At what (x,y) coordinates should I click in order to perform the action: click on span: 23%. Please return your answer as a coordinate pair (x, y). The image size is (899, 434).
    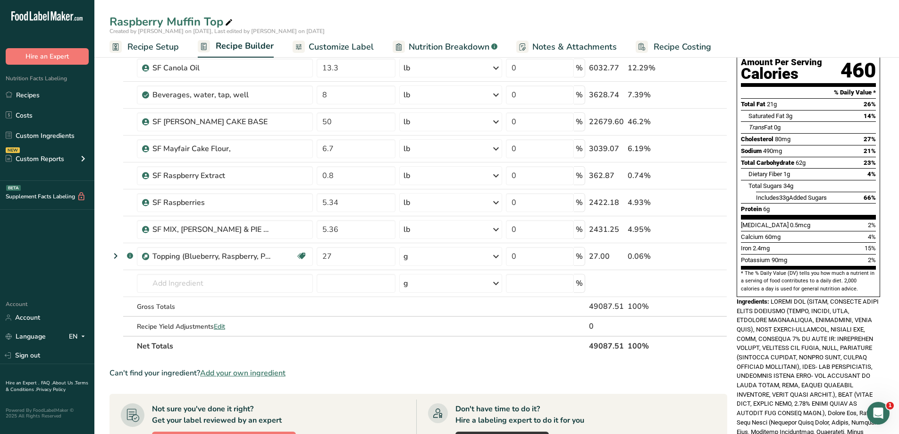
    Looking at the image, I should click on (870, 162).